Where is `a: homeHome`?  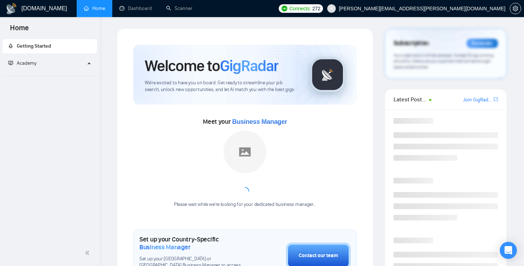
a: homeHome is located at coordinates (94, 8).